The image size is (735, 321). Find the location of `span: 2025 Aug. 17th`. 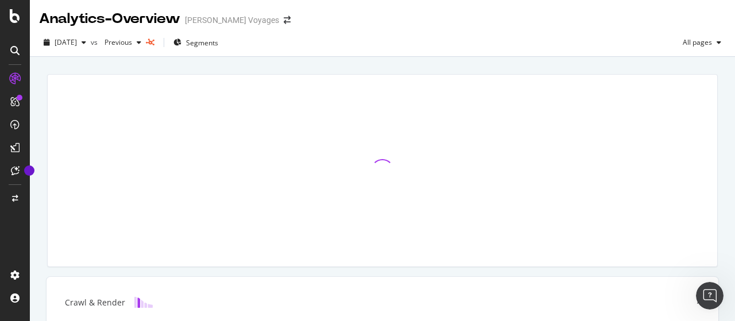

span: 2025 Aug. 17th is located at coordinates (65, 42).